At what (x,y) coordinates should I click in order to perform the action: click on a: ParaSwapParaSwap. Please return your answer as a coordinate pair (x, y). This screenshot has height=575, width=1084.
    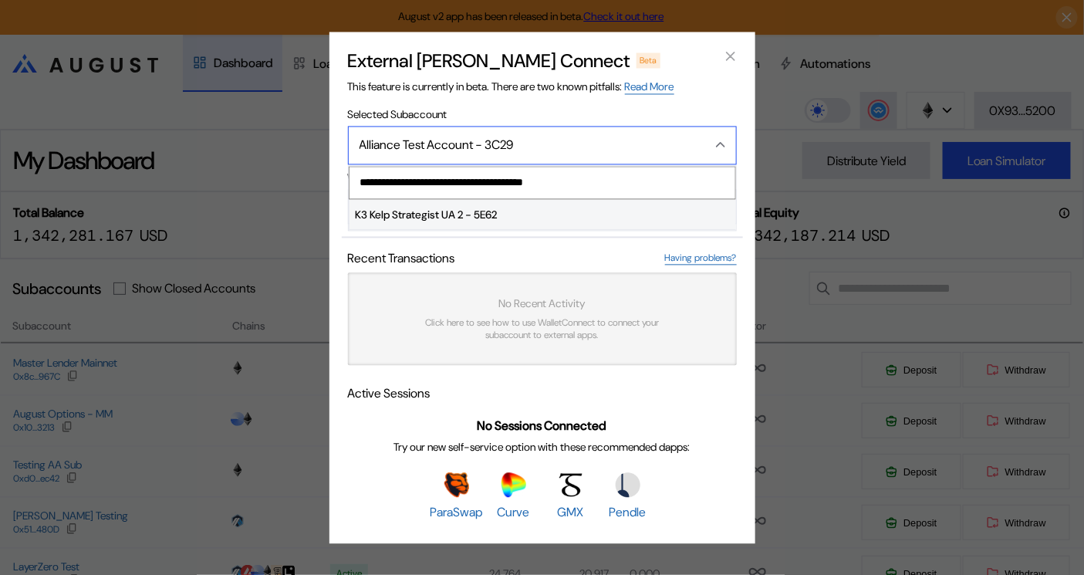
    Looking at the image, I should click on (457, 497).